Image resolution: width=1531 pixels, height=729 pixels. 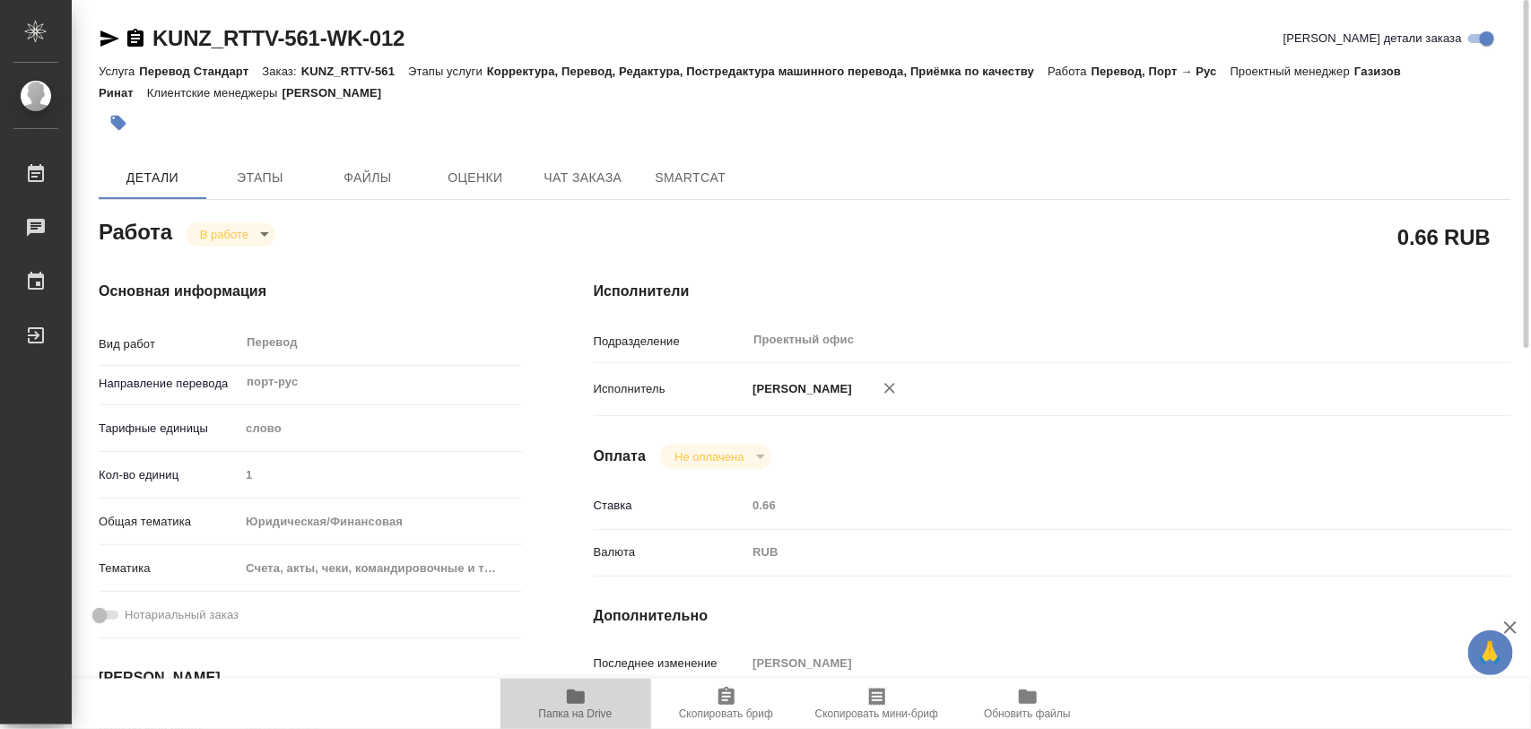 What do you see at coordinates (354, 71) in the screenshot?
I see `p: KUNZ_RTTV-561` at bounding box center [354, 71].